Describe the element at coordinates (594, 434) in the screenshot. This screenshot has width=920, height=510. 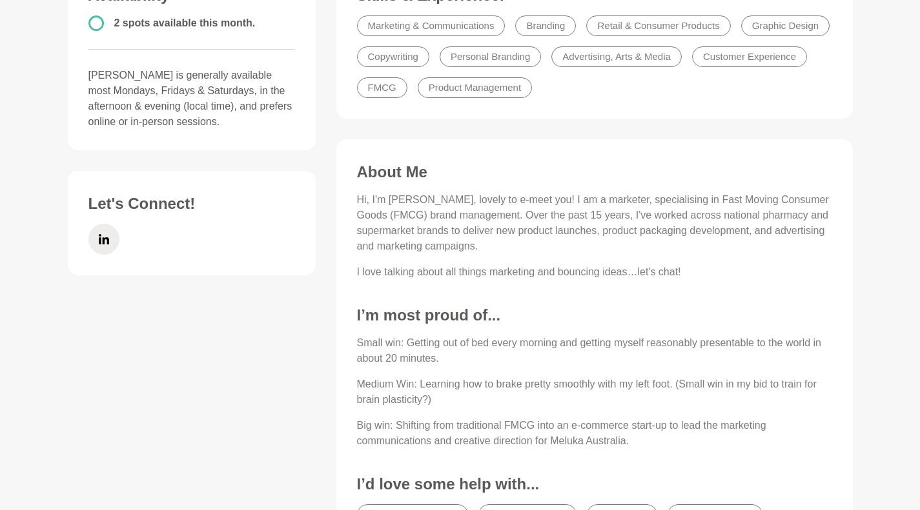
I see `p: Big win: Shifting from traditional FMCG into an e-commerce start-up to lead the marketing communi...` at that location.